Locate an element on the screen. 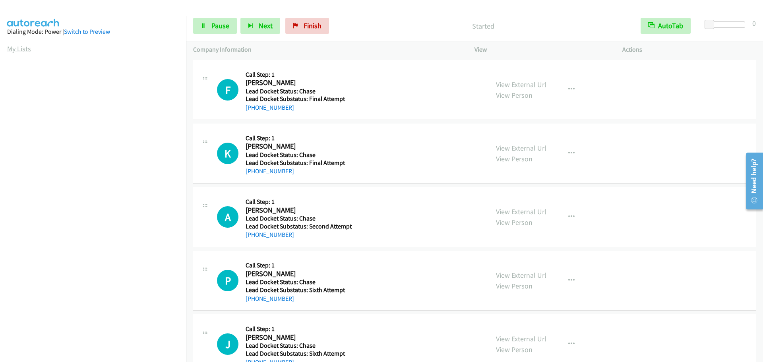 The image size is (763, 362). span: Pause is located at coordinates (220, 25).